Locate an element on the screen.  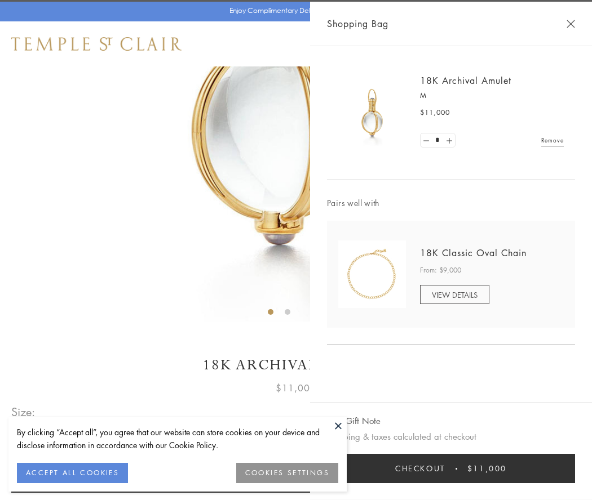
a: 18K Classic Oval Chain is located at coordinates (473, 253).